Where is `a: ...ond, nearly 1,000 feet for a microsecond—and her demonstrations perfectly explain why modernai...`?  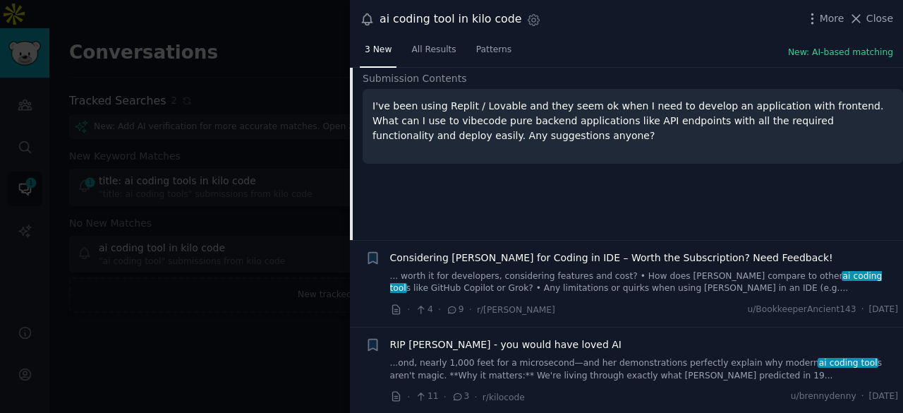
a: ...ond, nearly 1,000 feet for a microsecond—and her demonstrations perfectly explain why modernai... is located at coordinates (644, 369).